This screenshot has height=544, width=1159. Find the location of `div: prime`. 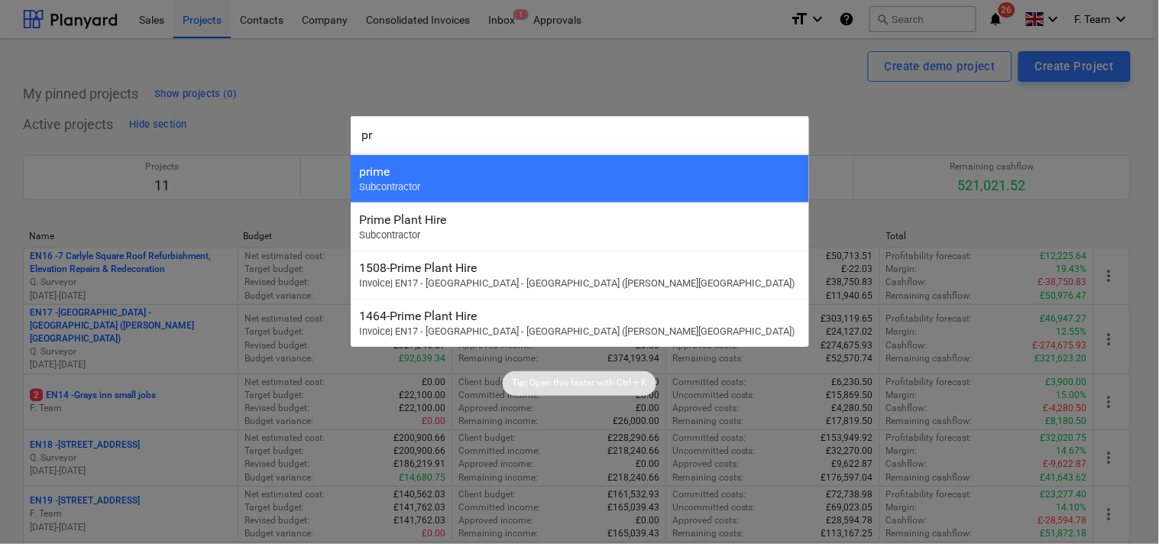

div: prime is located at coordinates (580, 171).